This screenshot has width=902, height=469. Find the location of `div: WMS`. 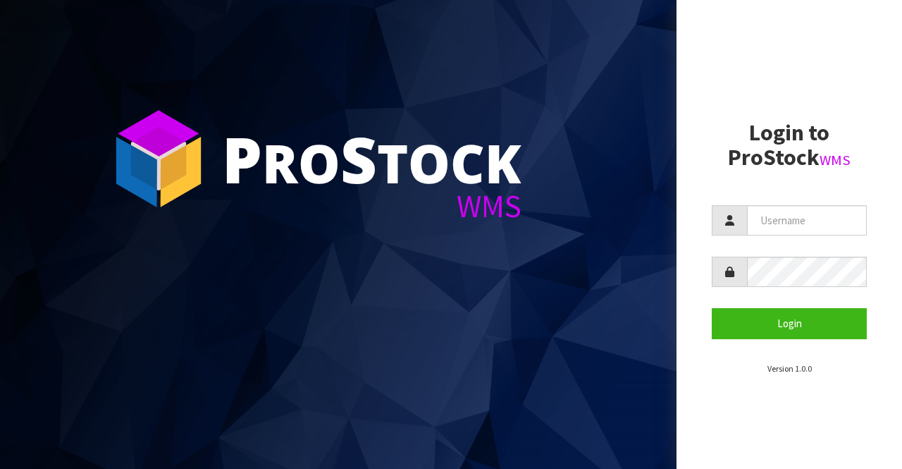

div: WMS is located at coordinates (372, 206).